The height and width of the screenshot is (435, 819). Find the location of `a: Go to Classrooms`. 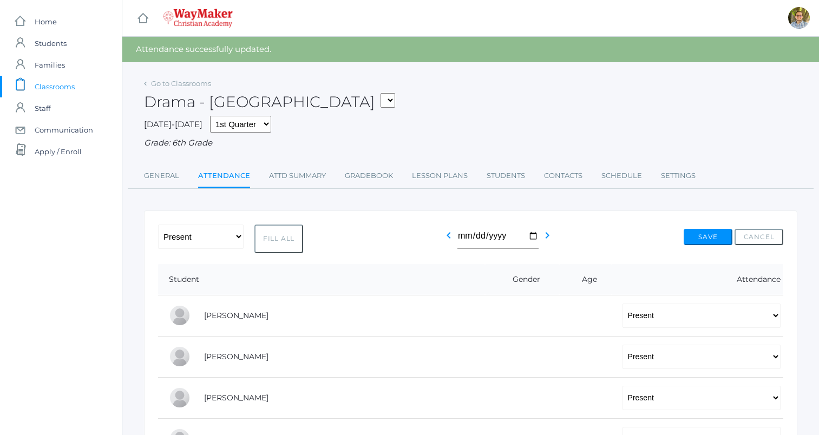

a: Go to Classrooms is located at coordinates (181, 83).